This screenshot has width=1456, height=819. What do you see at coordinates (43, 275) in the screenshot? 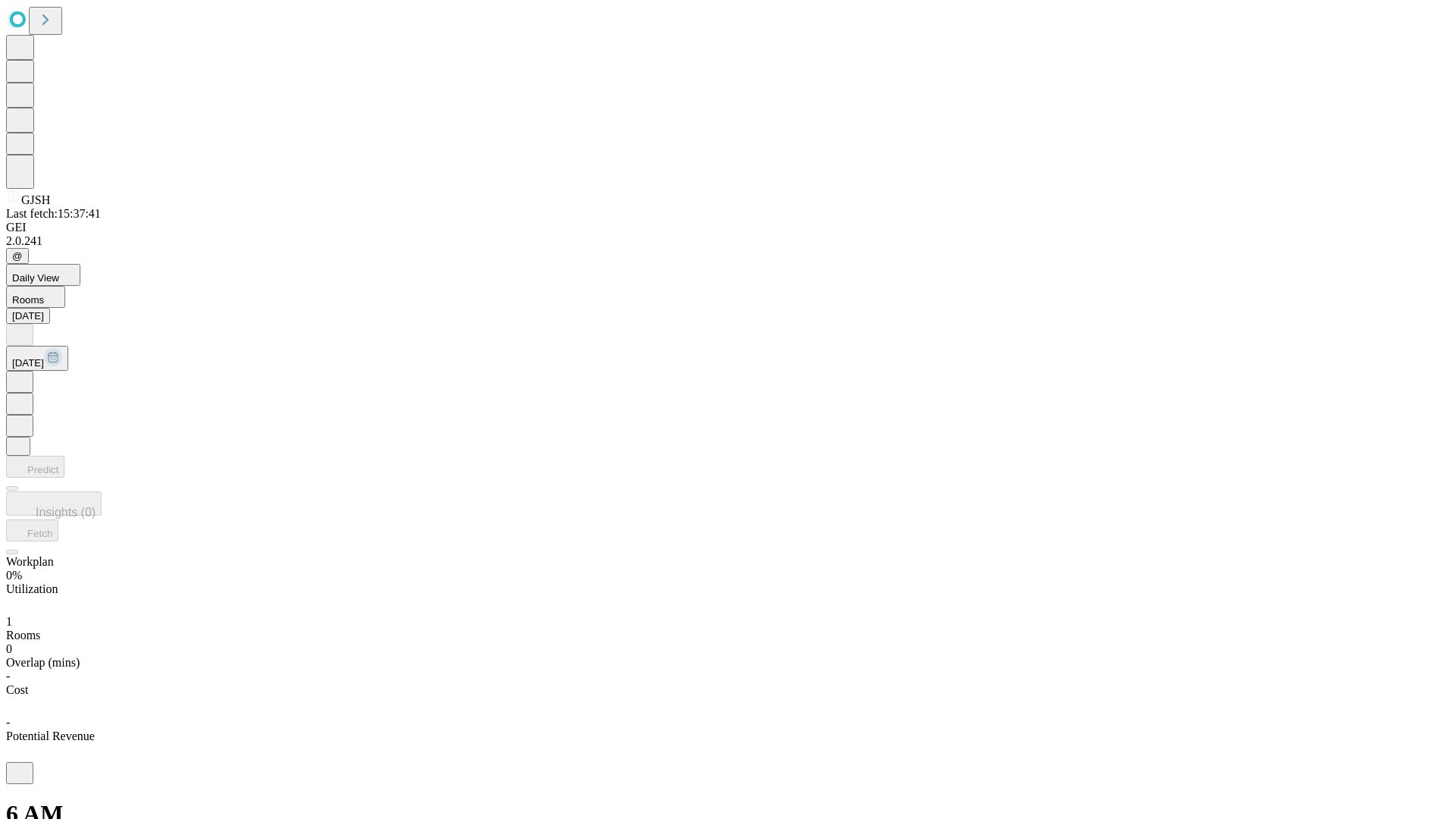
I see `button: Daily View` at bounding box center [43, 275].